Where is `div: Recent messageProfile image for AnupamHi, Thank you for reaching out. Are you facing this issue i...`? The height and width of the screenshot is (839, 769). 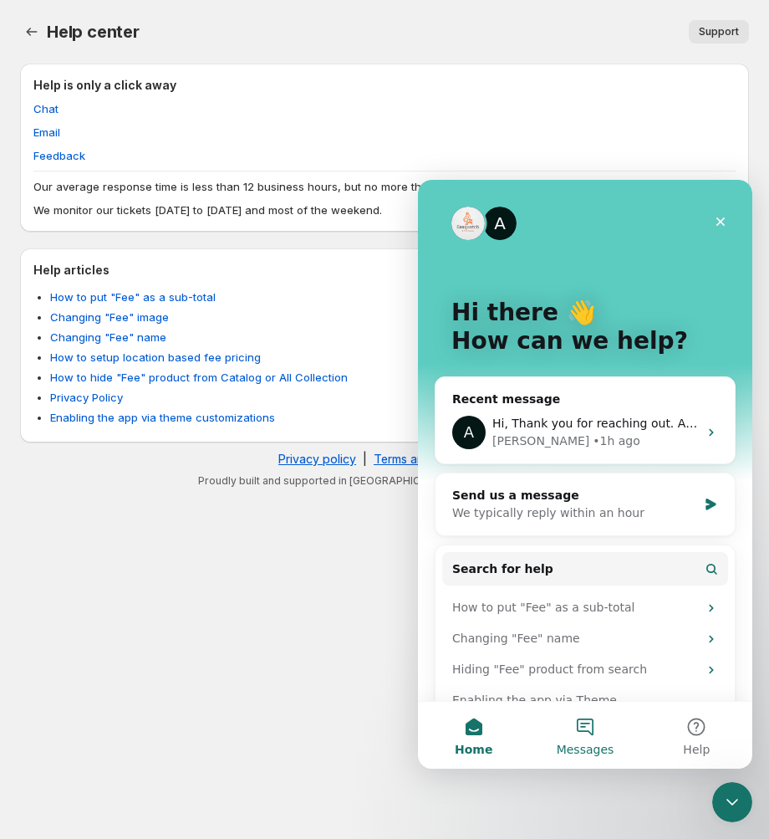 div: Recent messageProfile image for AnupamHi, Thank you for reaching out. Are you facing this issue i... is located at coordinates (167, 240).